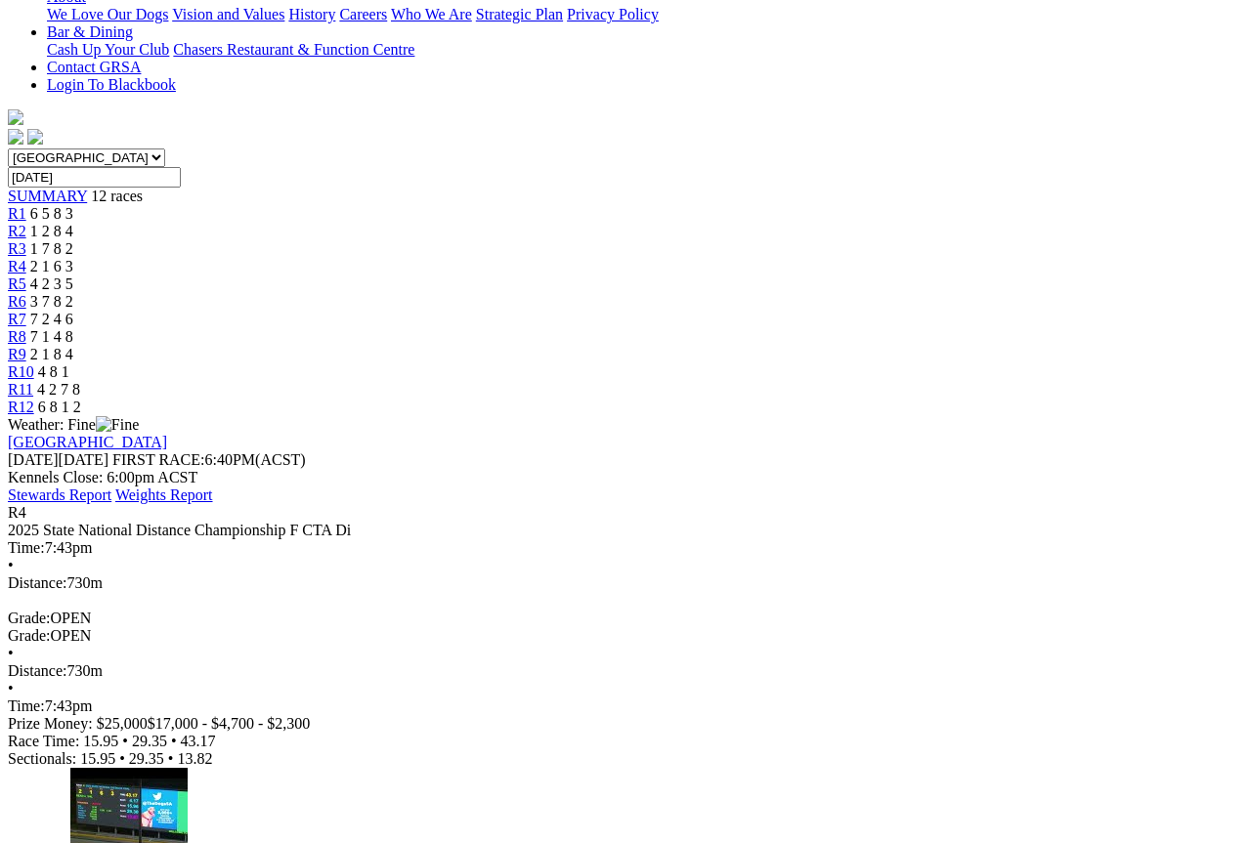 This screenshot has width=1251, height=843. I want to click on span: 12 races, so click(116, 195).